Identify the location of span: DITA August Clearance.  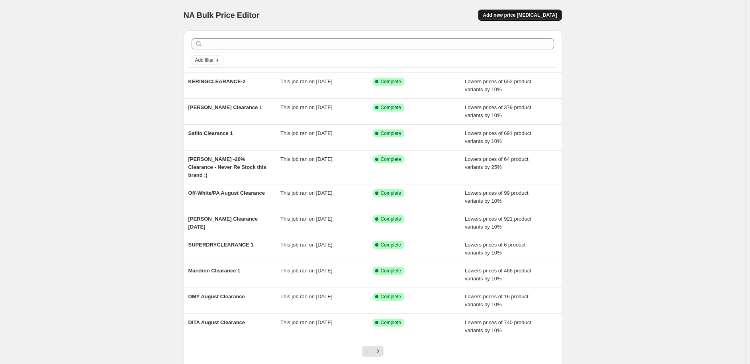
(217, 322).